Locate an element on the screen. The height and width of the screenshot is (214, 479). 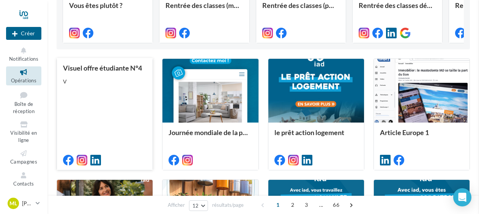
span: 3 is located at coordinates (306, 205).